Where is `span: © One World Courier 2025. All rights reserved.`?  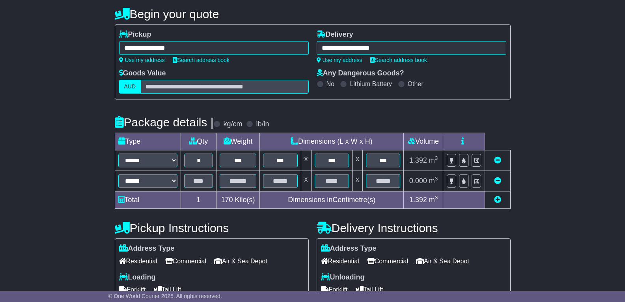 span: © One World Courier 2025. All rights reserved. is located at coordinates (165, 296).